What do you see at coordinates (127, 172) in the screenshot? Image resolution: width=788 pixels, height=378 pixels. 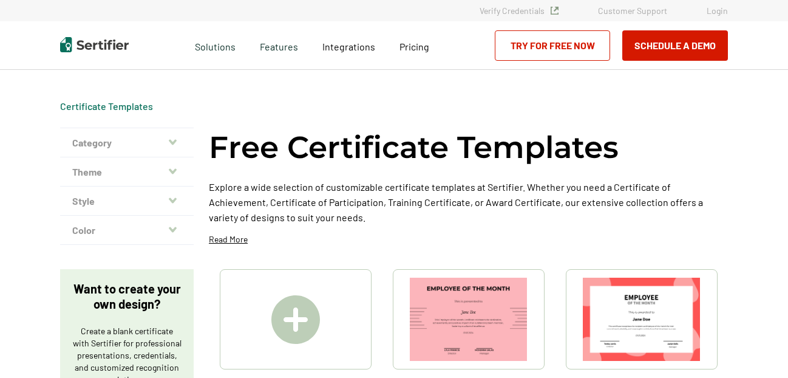 I see `button: Theme` at bounding box center [127, 172].